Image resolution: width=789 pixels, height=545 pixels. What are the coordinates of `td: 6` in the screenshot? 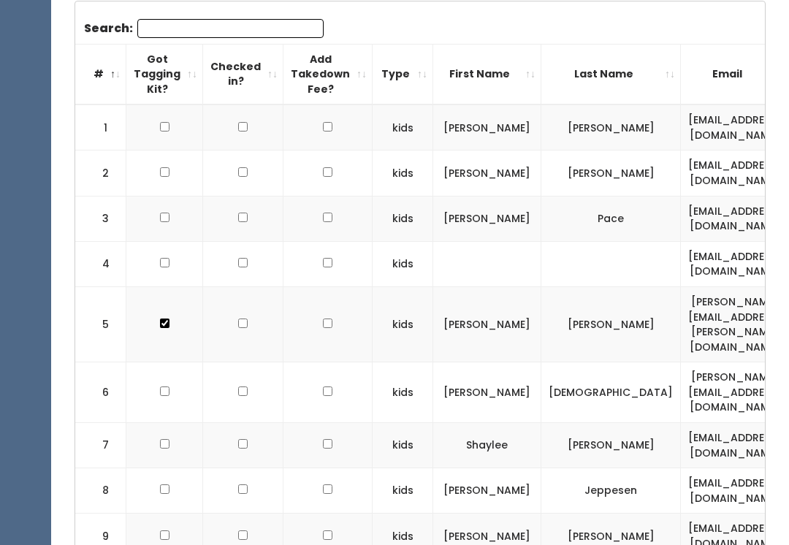 It's located at (101, 392).